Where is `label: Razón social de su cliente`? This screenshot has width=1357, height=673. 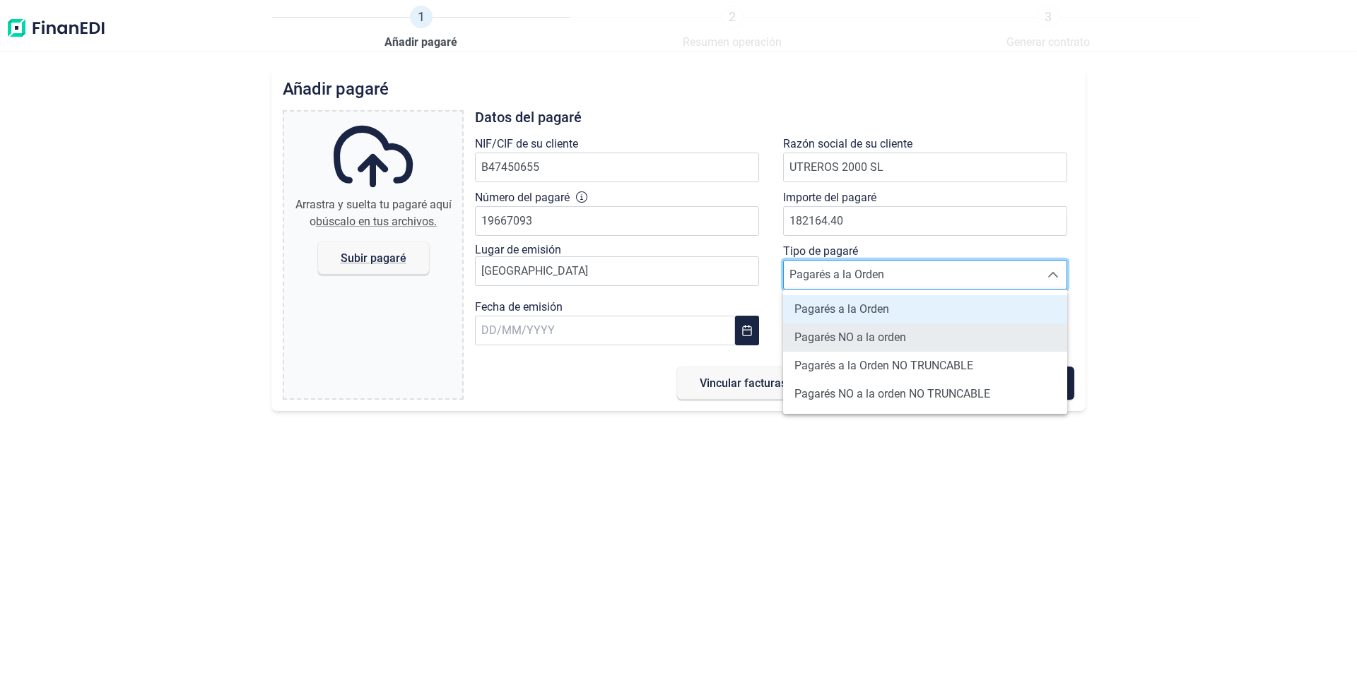
label: Razón social de su cliente is located at coordinates (847, 144).